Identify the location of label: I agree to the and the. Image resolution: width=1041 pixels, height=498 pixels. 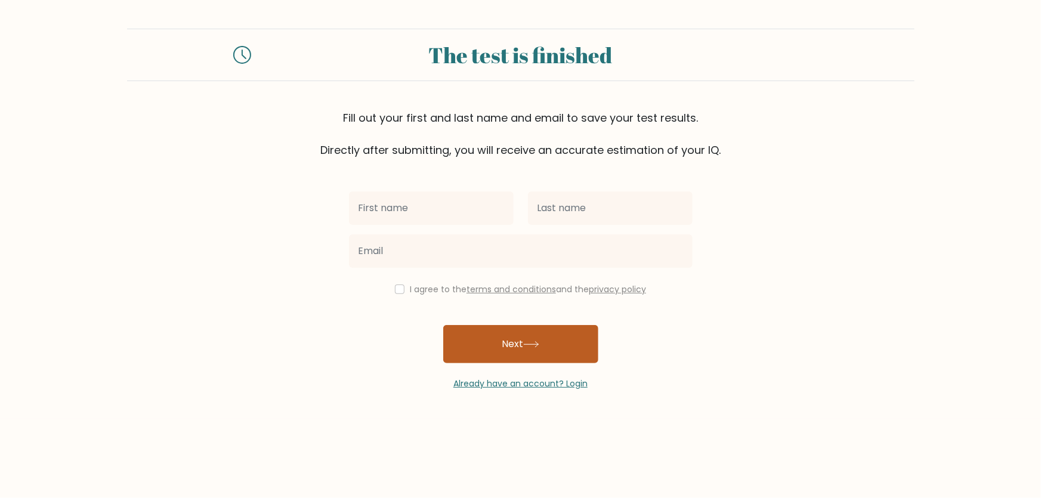
(528, 289).